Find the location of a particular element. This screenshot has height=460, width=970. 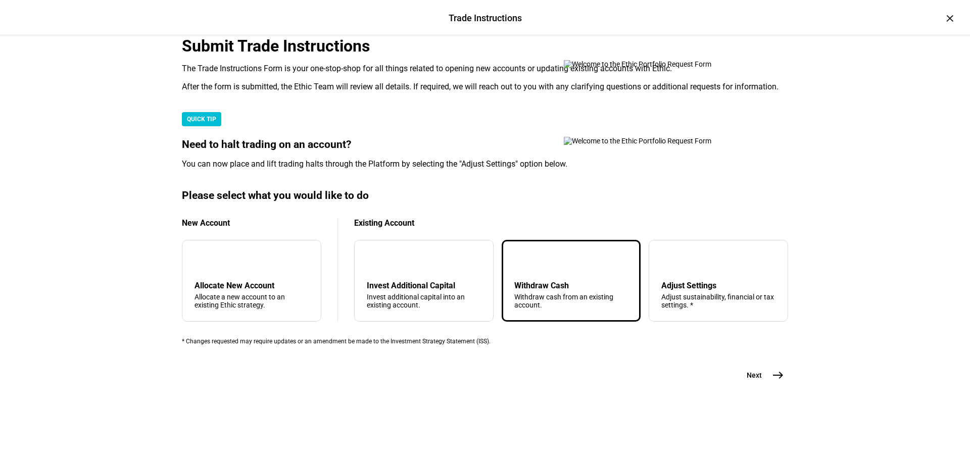

div: Need to halt trading on an account? is located at coordinates (485, 145).